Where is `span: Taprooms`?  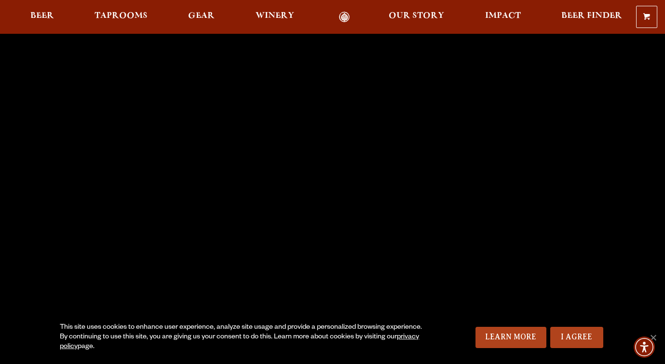 span: Taprooms is located at coordinates (121, 16).